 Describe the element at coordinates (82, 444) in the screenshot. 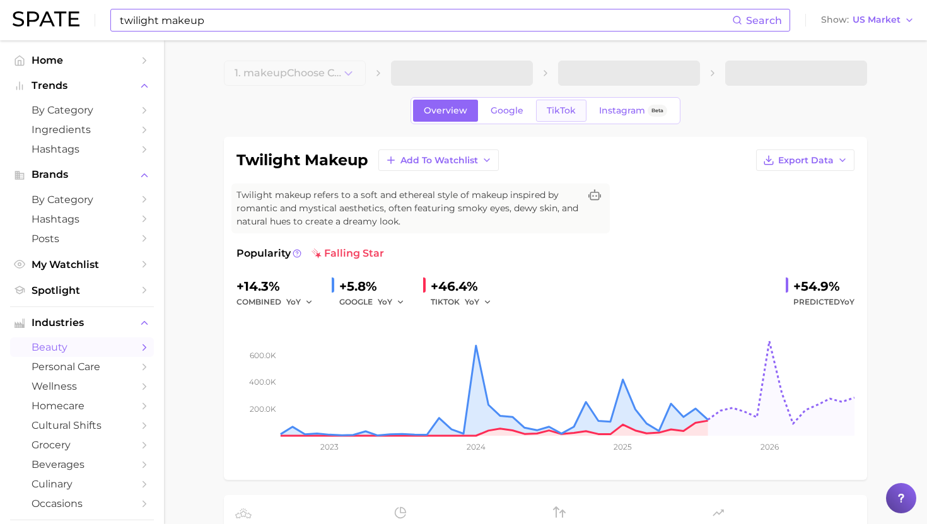

I see `a: grocery` at that location.